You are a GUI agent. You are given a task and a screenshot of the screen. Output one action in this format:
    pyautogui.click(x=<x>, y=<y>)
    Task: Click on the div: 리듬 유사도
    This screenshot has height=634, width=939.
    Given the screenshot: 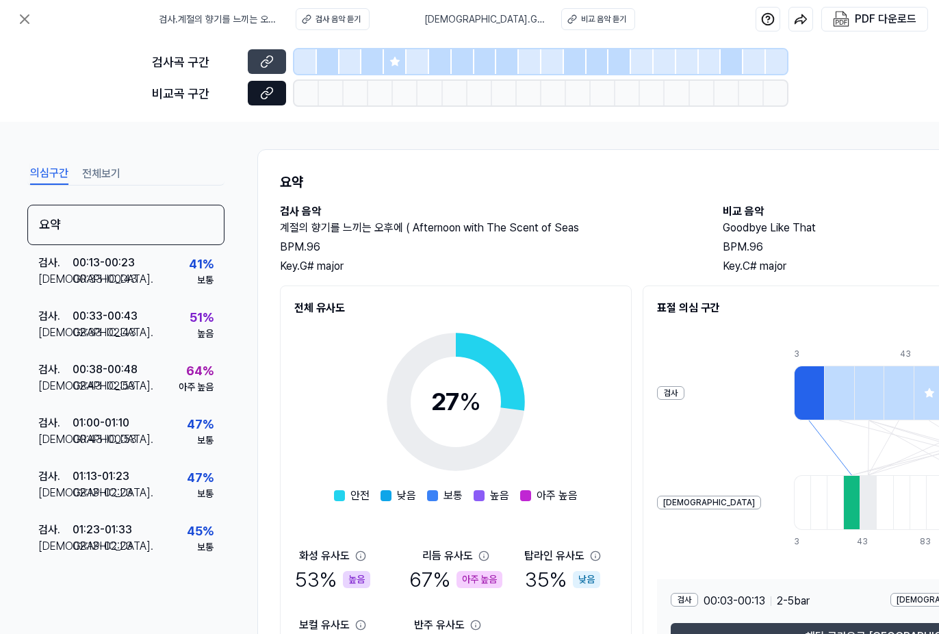 What is the action you would take?
    pyautogui.click(x=447, y=556)
    